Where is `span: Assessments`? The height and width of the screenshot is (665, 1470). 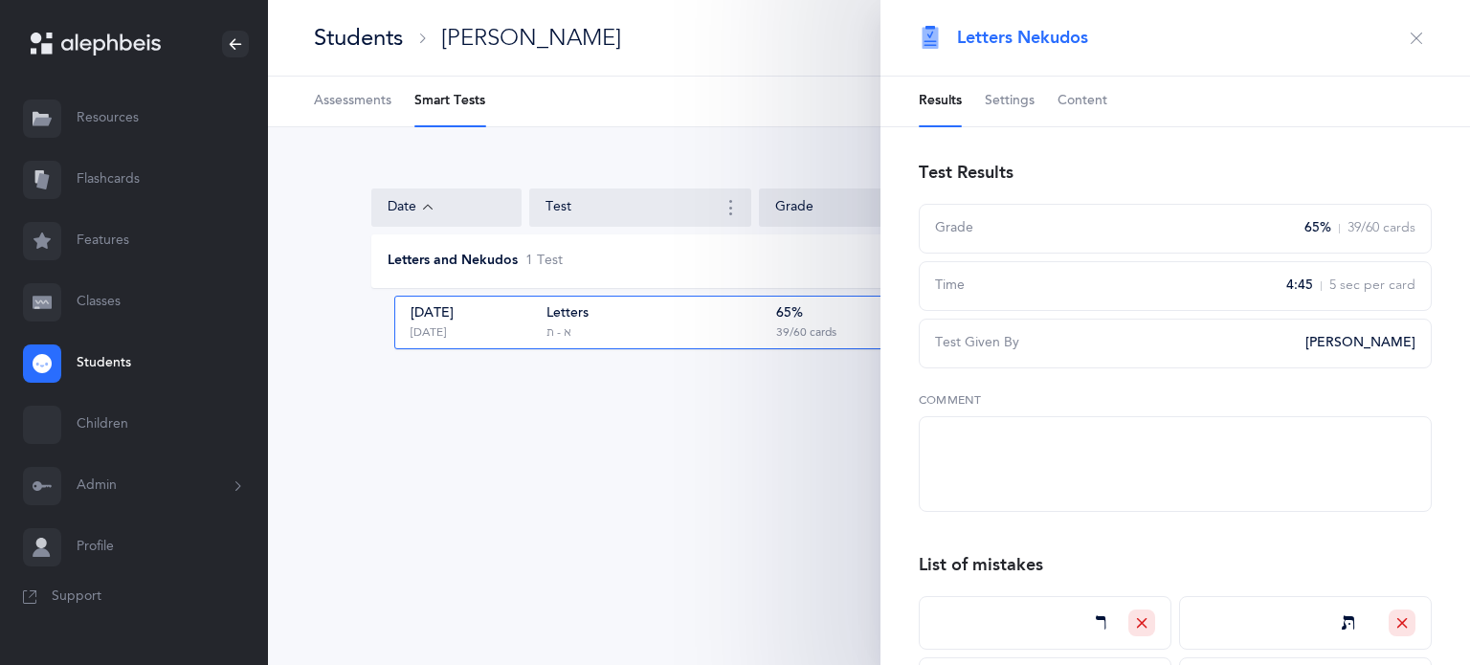 span: Assessments is located at coordinates (352, 101).